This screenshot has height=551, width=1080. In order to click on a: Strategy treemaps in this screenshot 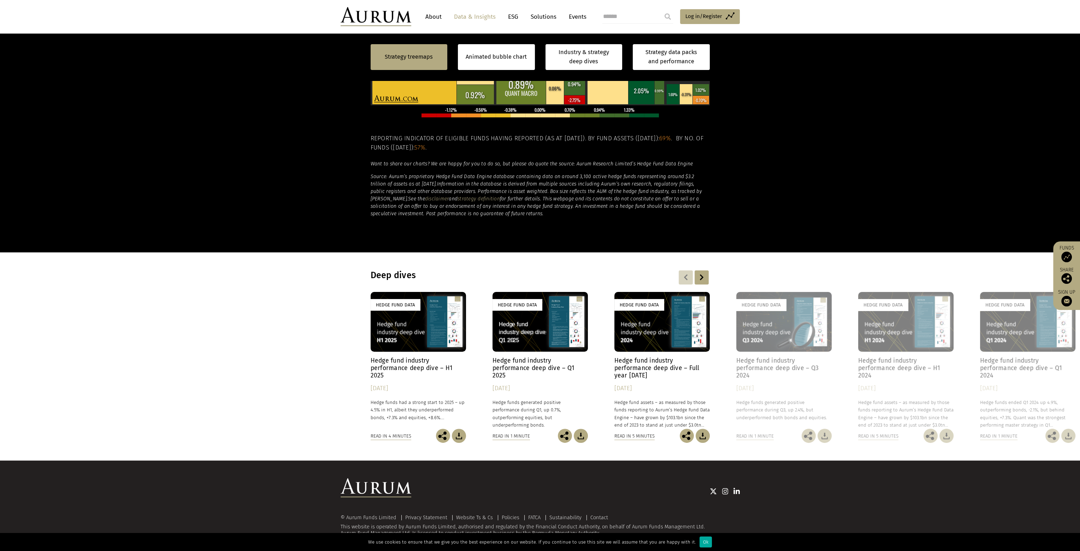, I will do `click(409, 57)`.